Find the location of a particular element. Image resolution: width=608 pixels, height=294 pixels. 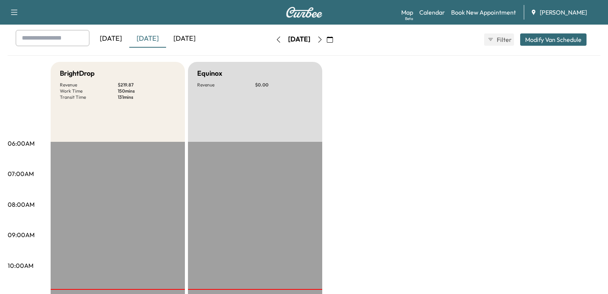

p: 07:00AM is located at coordinates (21, 173).